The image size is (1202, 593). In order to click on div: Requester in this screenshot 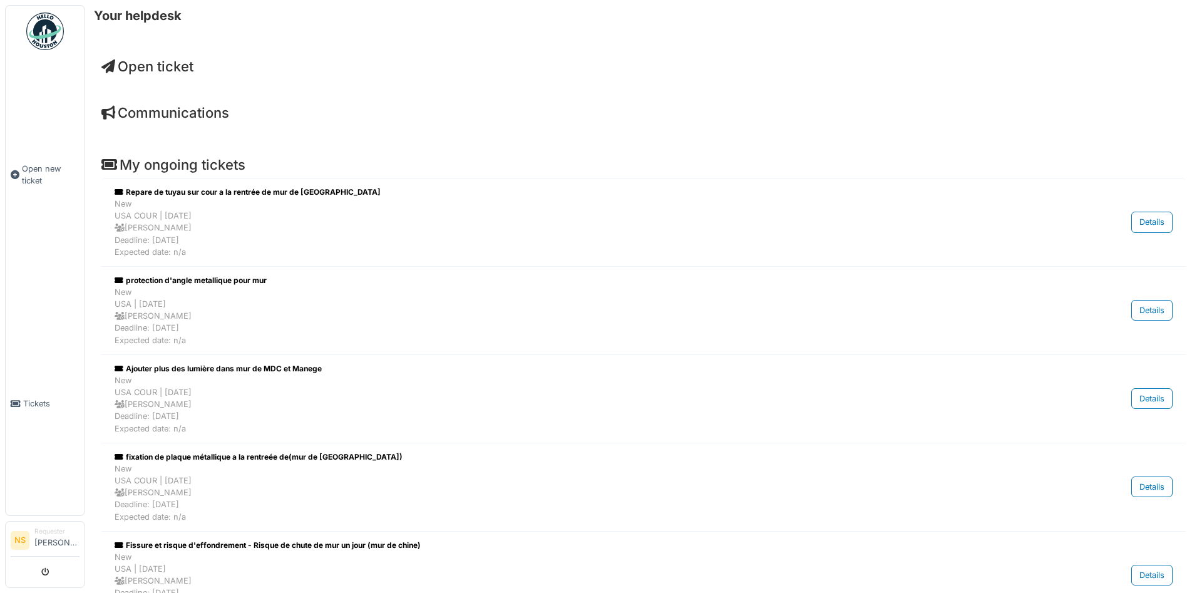, I will do `click(57, 531)`.